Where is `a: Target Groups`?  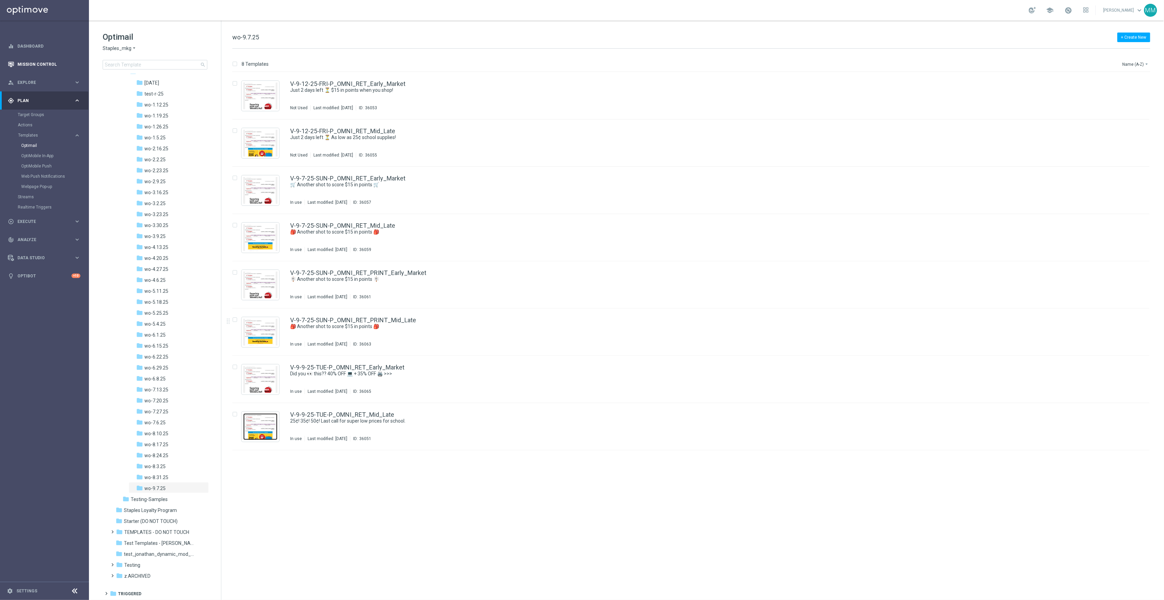 a: Target Groups is located at coordinates (44, 115).